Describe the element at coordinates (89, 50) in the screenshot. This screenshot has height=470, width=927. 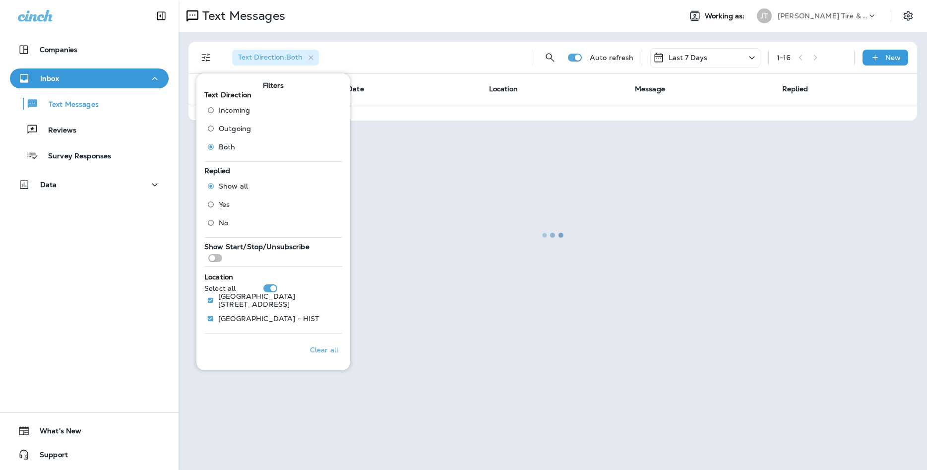
I see `button: Companies` at that location.